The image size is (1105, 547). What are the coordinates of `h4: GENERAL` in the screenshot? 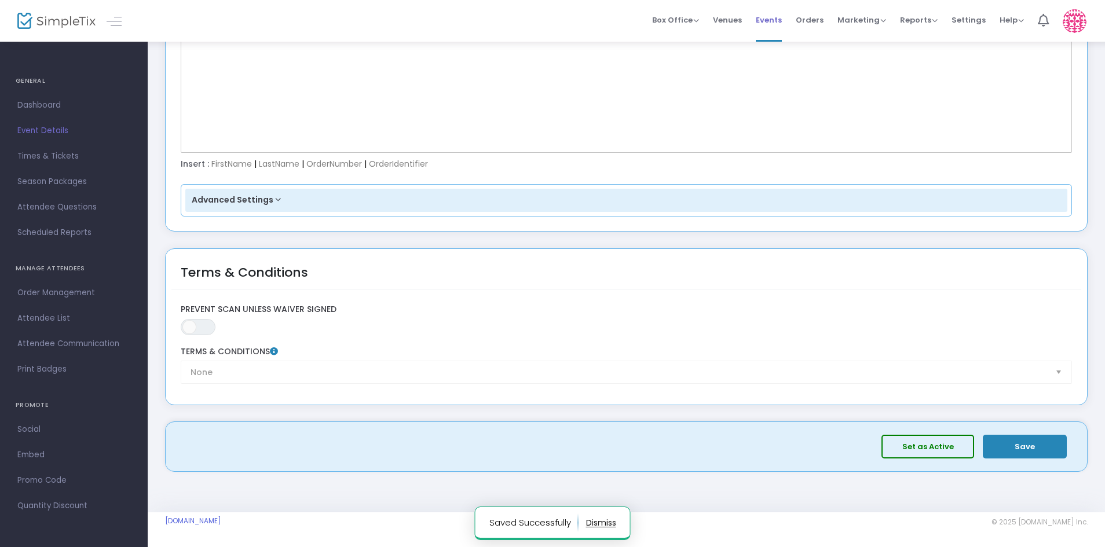 It's located at (74, 81).